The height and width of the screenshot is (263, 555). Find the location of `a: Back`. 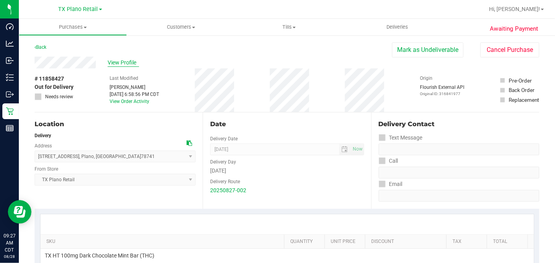

a: Back is located at coordinates (40, 47).